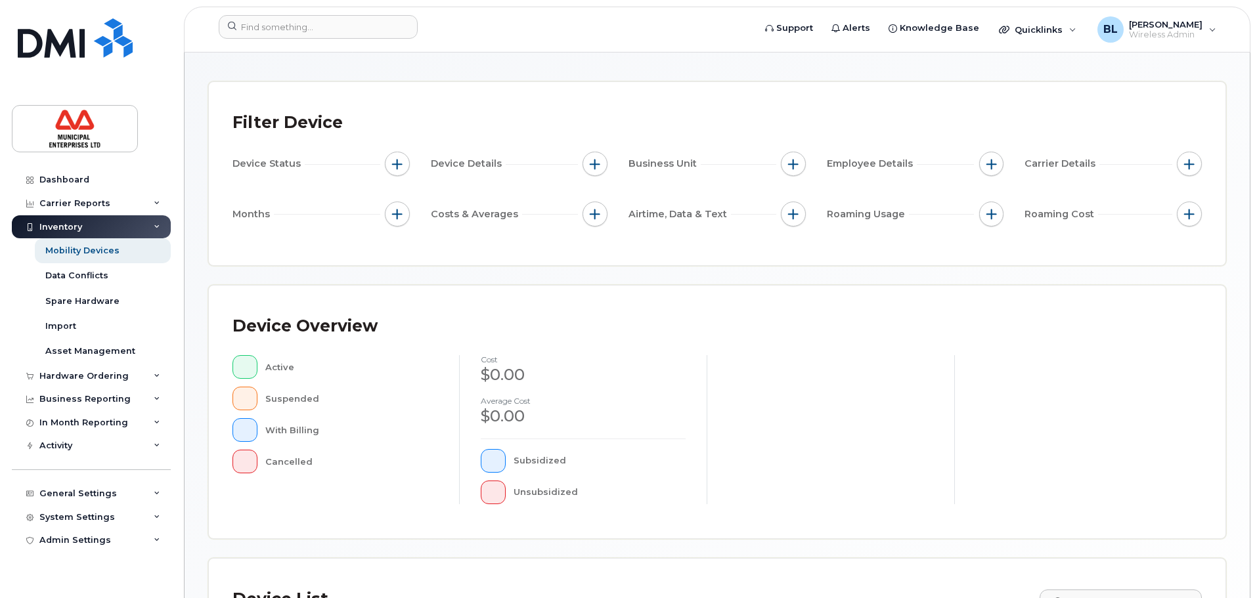 This screenshot has width=1257, height=598. What do you see at coordinates (476, 214) in the screenshot?
I see `span: Costs & Averages` at bounding box center [476, 214].